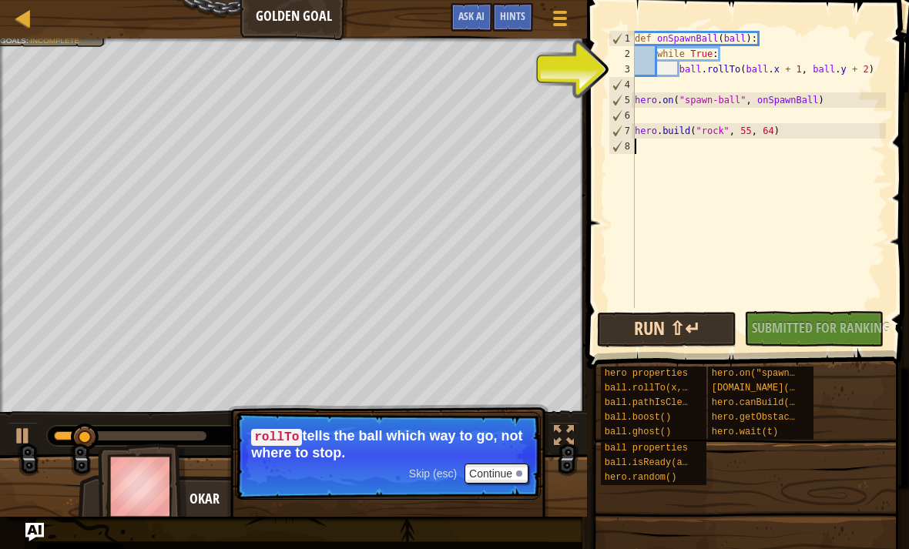 The height and width of the screenshot is (549, 909). Describe the element at coordinates (641, 477) in the screenshot. I see `span: hero.random()` at that location.